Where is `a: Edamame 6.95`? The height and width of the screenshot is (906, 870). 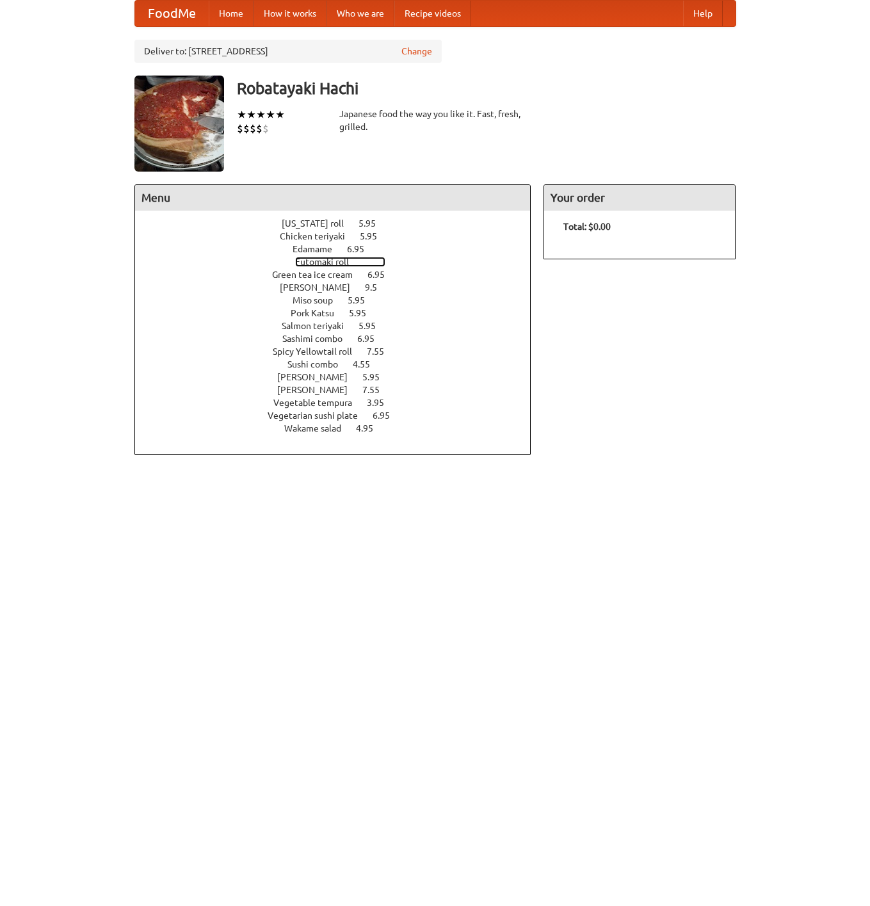
a: Edamame 6.95 is located at coordinates (340, 249).